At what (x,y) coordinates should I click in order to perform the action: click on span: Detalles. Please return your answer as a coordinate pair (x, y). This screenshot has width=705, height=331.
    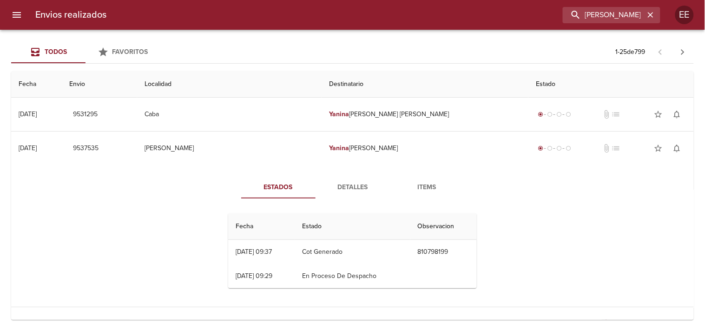
    Looking at the image, I should click on (353, 187).